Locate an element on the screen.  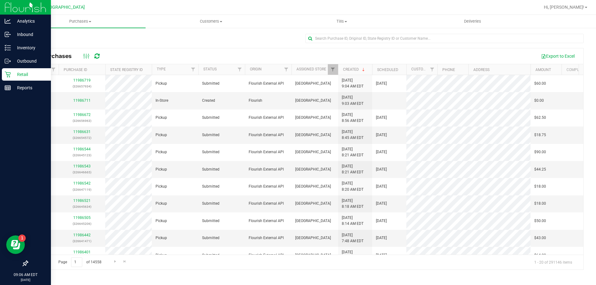
inline-svg: Inbound is located at coordinates (8, 34).